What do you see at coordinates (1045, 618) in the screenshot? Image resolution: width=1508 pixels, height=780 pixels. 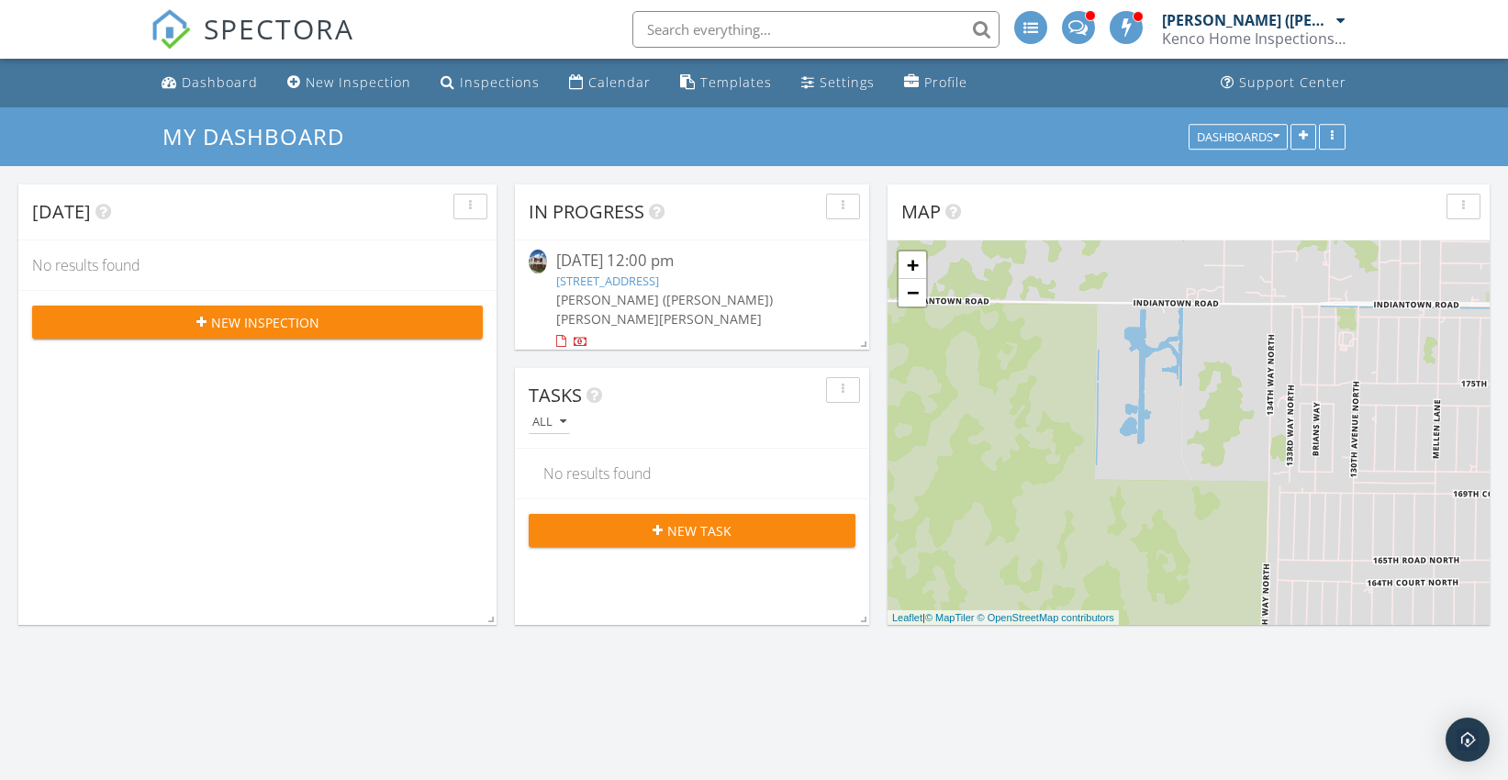 I see `a: © OpenStreetMap contributors` at bounding box center [1045, 618].